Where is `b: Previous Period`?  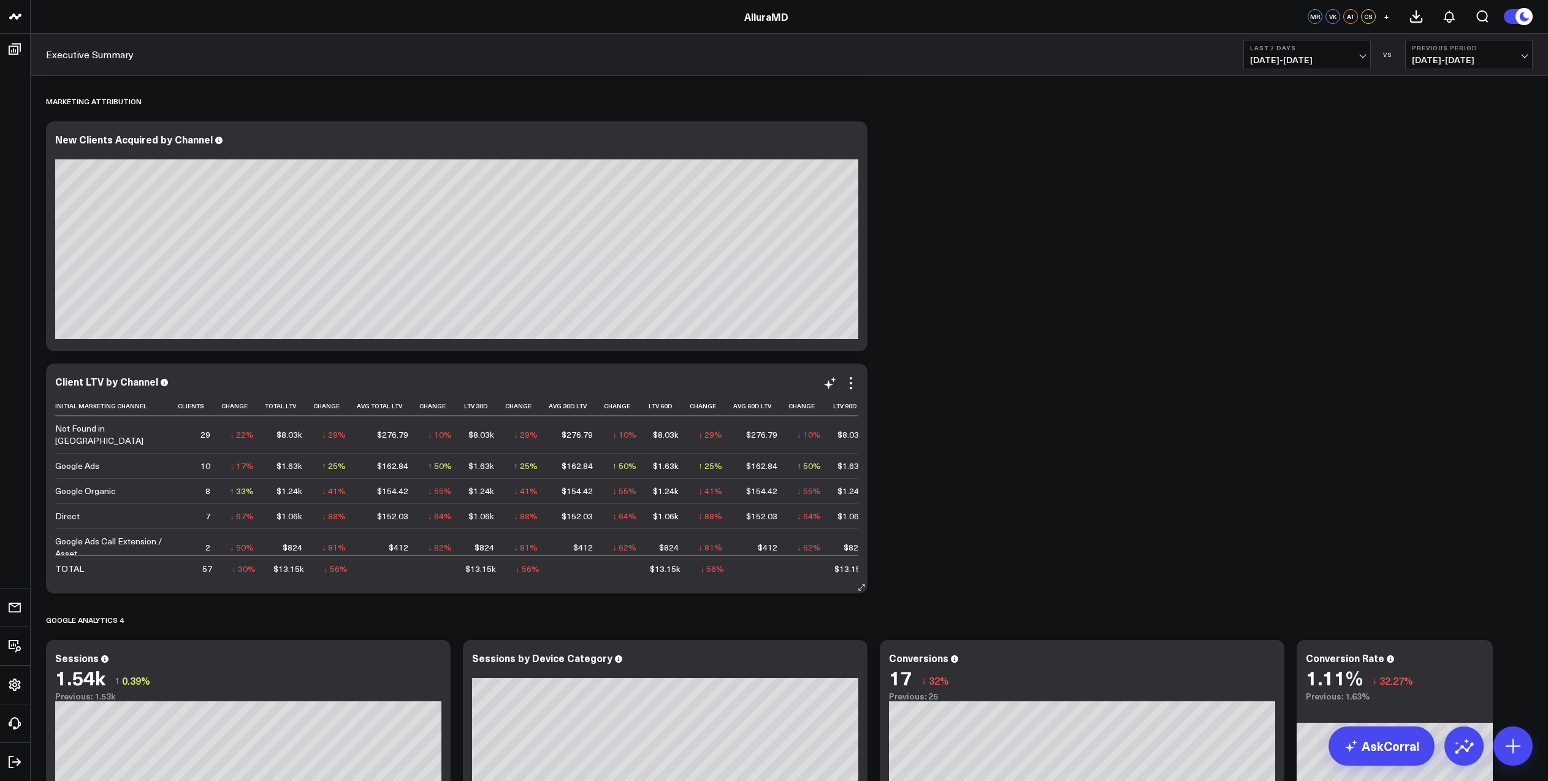 b: Previous Period is located at coordinates (1469, 48).